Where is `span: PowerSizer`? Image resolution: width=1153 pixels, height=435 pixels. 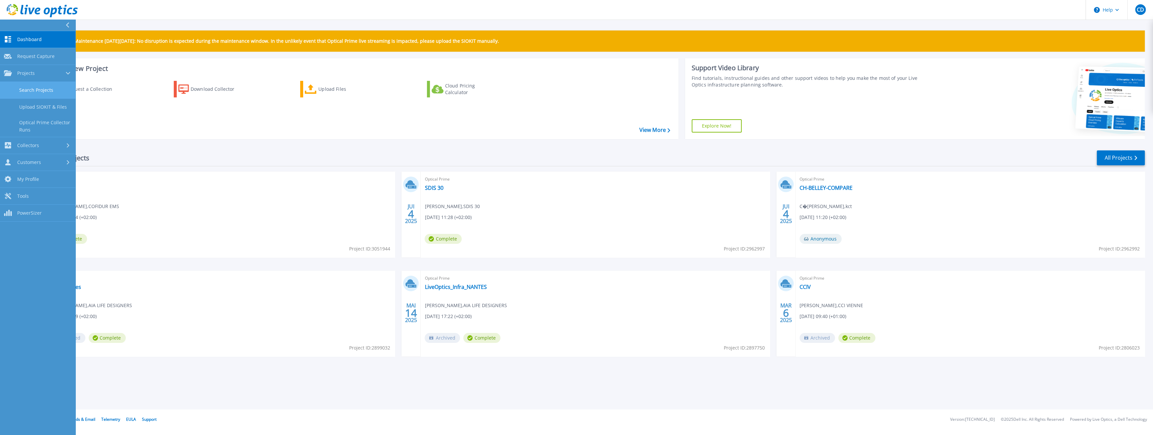
span: PowerSizer is located at coordinates (29, 213).